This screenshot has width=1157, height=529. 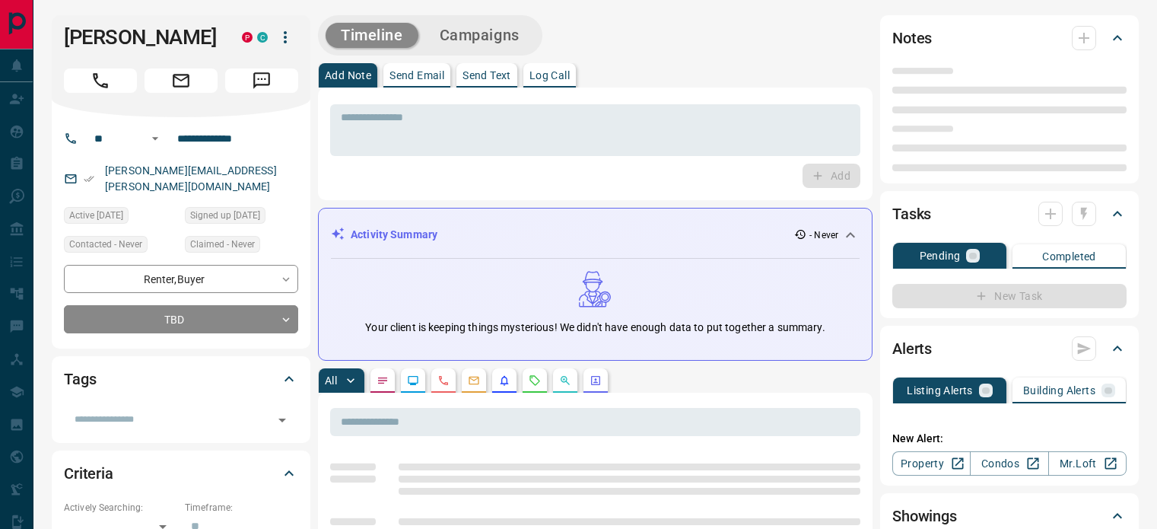 What do you see at coordinates (120, 218) in the screenshot?
I see `div: Sun Nov 13 2022` at bounding box center [120, 218].